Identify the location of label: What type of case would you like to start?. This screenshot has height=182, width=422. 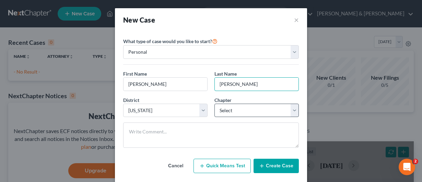
(170, 41).